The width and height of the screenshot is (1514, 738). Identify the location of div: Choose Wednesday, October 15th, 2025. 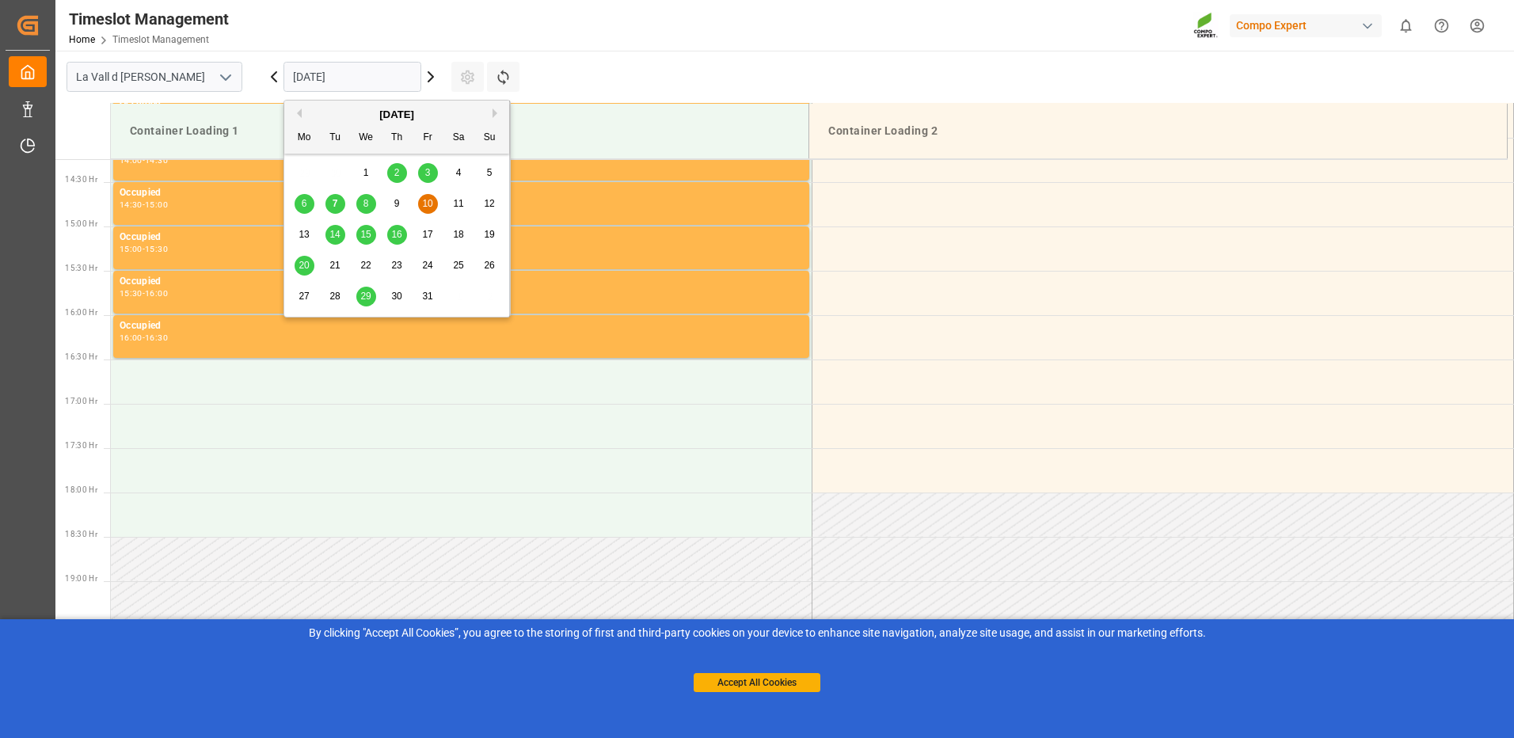
(366, 234).